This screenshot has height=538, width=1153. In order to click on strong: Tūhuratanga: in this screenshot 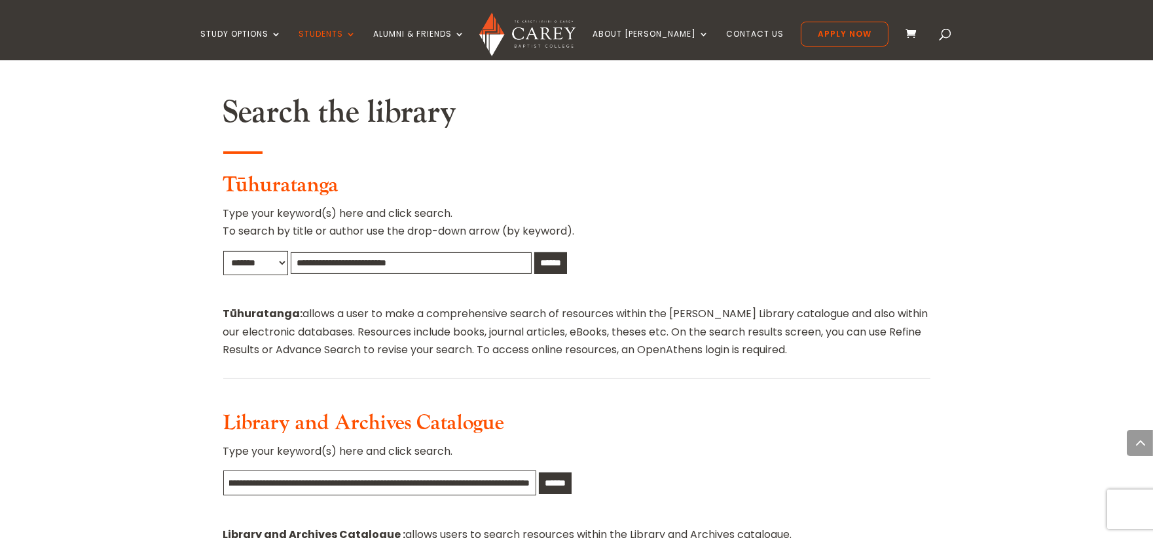, I will do `click(263, 313)`.